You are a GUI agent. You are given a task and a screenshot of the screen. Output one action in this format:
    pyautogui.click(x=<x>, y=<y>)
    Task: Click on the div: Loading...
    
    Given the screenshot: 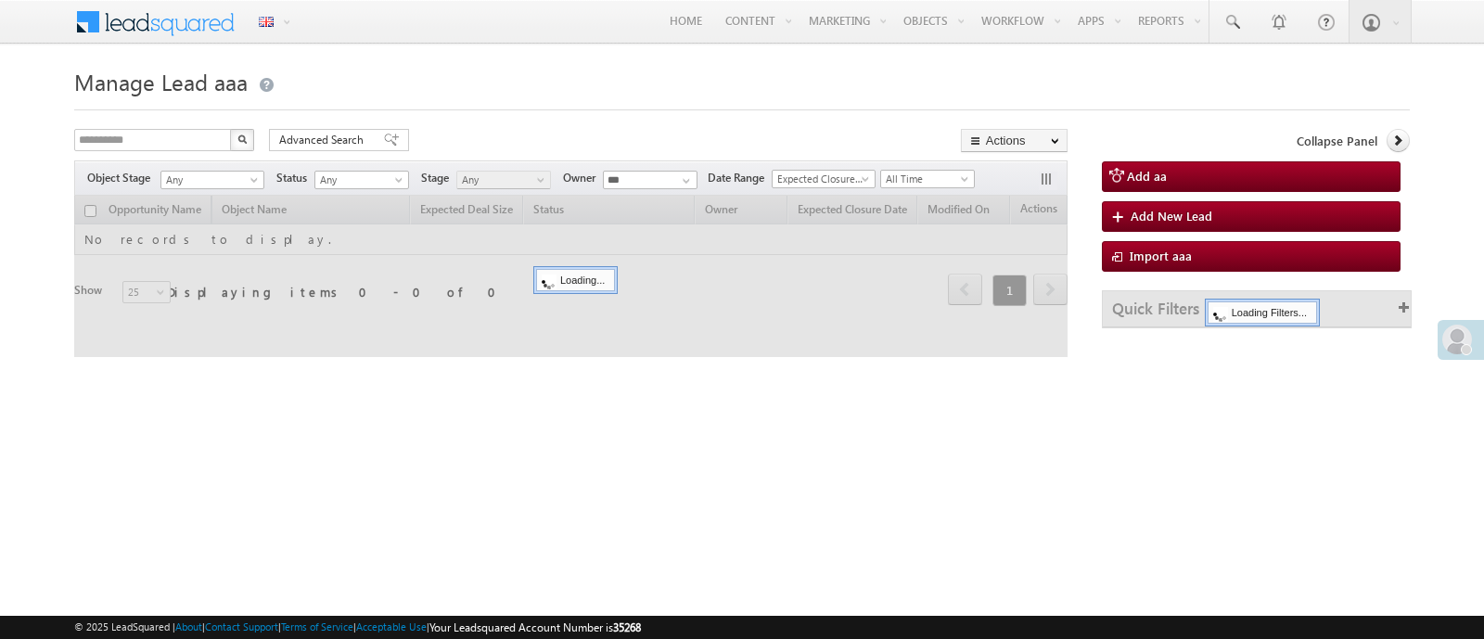 What is the action you would take?
    pyautogui.click(x=575, y=280)
    